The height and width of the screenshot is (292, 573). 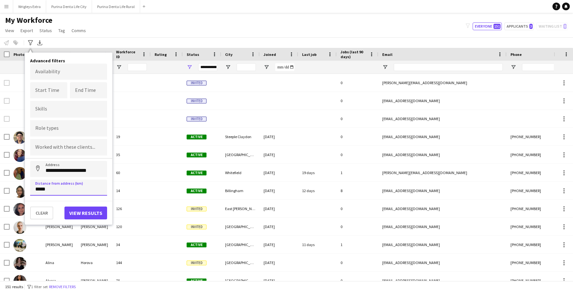 I want to click on input: Workforce ID Filter Input, so click(x=137, y=67).